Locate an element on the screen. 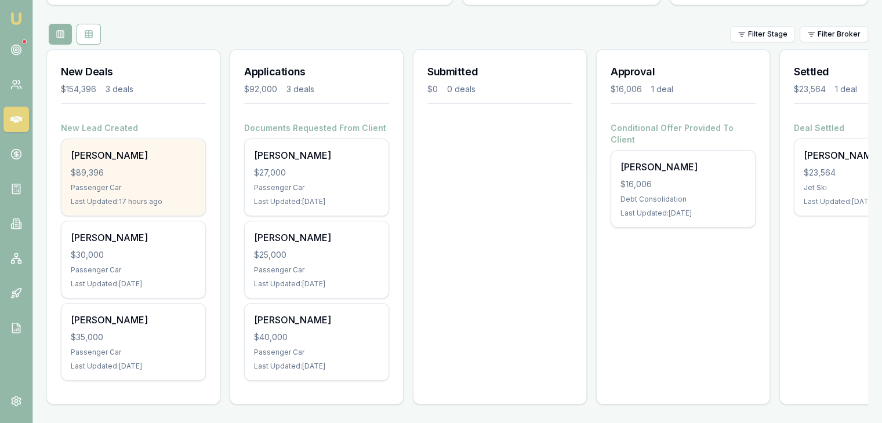 This screenshot has width=882, height=423. h4: Documents Requested From Client is located at coordinates (317, 128).